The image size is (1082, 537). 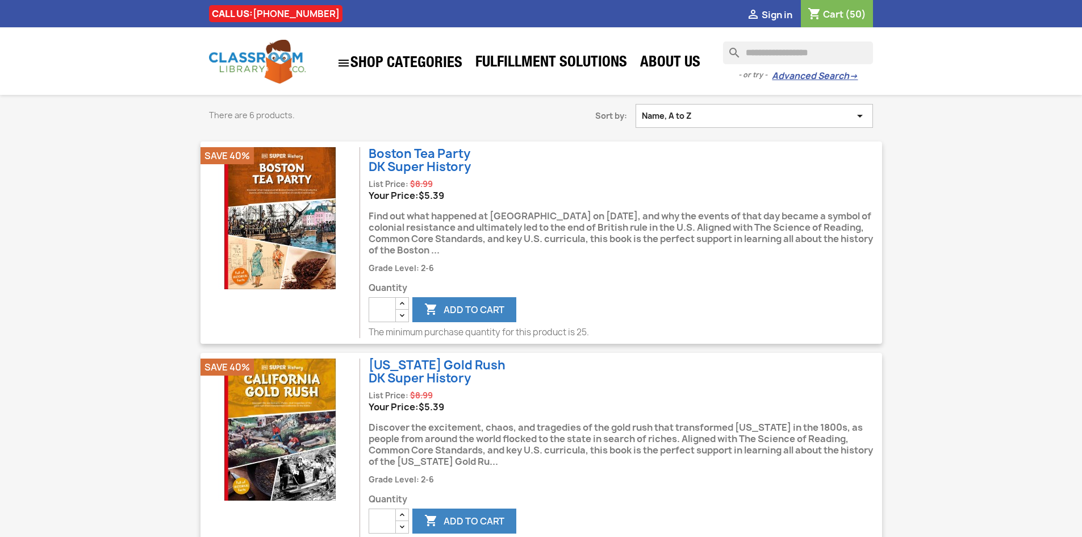 What do you see at coordinates (798, 53) in the screenshot?
I see `input: Search` at bounding box center [798, 53].